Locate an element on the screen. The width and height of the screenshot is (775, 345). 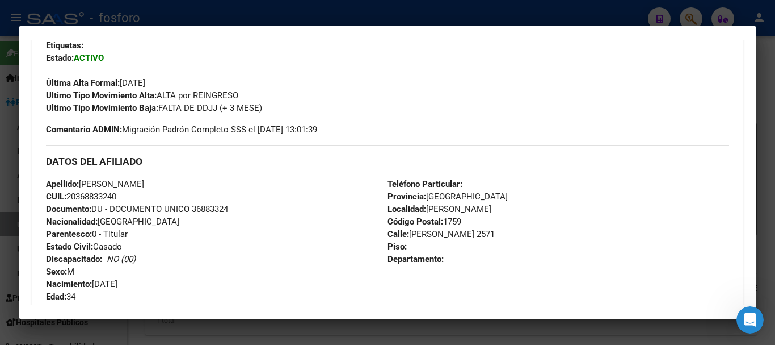
strong: Estado: is located at coordinates (60, 58).